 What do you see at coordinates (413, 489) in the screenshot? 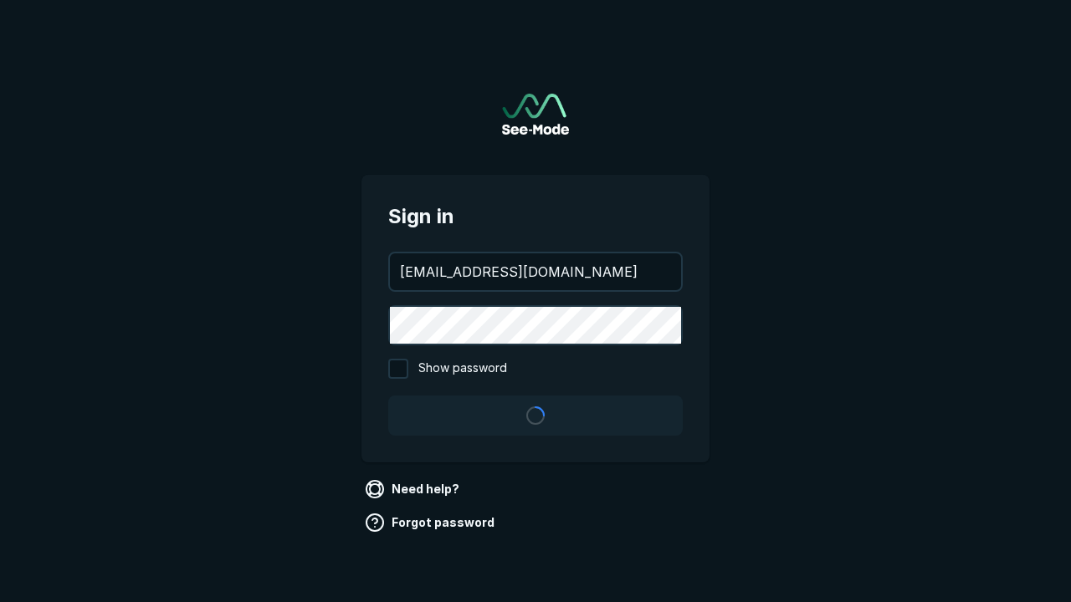
I see `a: Need help?` at bounding box center [413, 489].